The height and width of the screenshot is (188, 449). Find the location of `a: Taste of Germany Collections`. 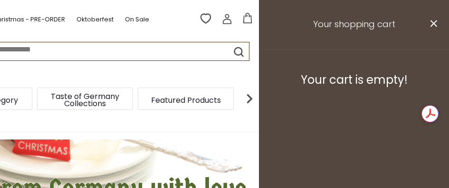

a: Taste of Germany Collections is located at coordinates (85, 100).